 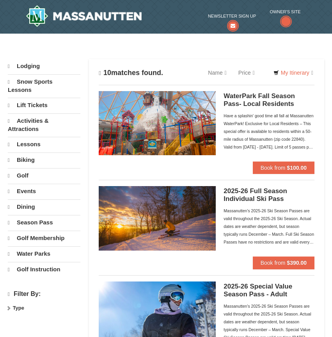 I want to click on a: Lift Tickets, so click(x=44, y=105).